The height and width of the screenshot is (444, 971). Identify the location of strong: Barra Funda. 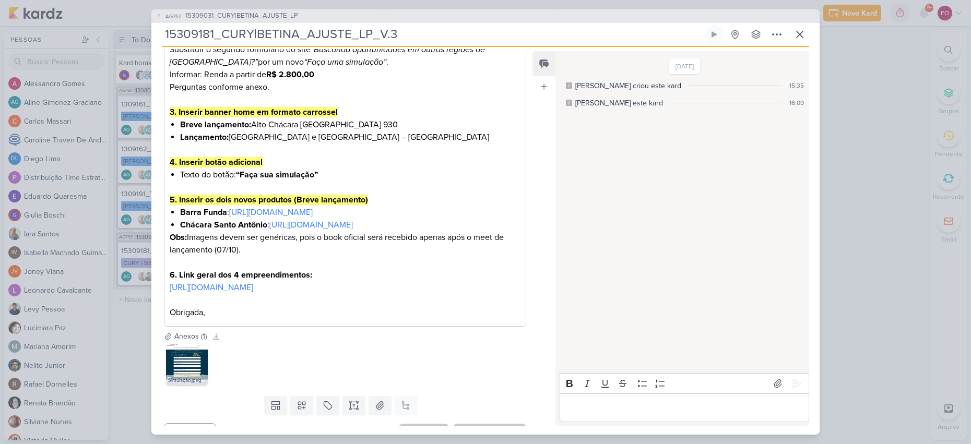
(204, 212).